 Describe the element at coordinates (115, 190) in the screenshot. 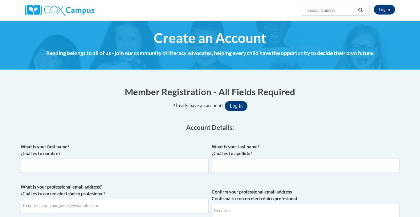

I see `label: What is your professional email address? ¿Cuál es tu correo electrónico profesional?` at that location.